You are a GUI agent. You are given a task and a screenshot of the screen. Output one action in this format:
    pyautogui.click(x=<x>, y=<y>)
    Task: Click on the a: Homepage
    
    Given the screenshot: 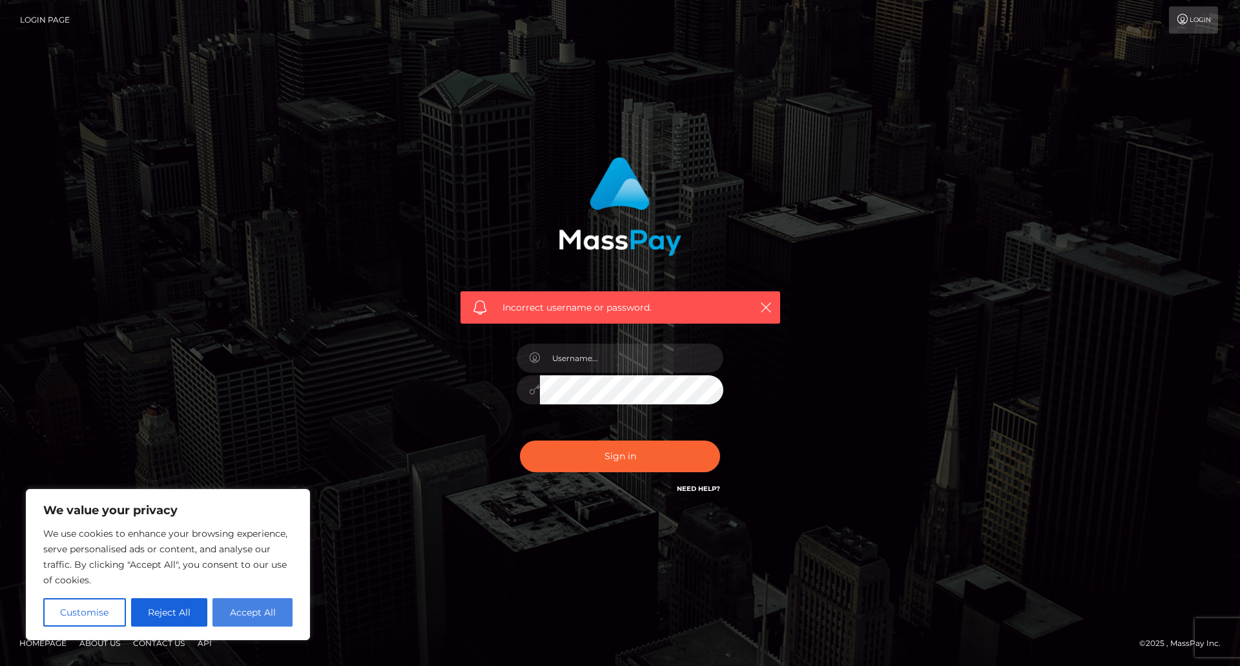 What is the action you would take?
    pyautogui.click(x=43, y=643)
    